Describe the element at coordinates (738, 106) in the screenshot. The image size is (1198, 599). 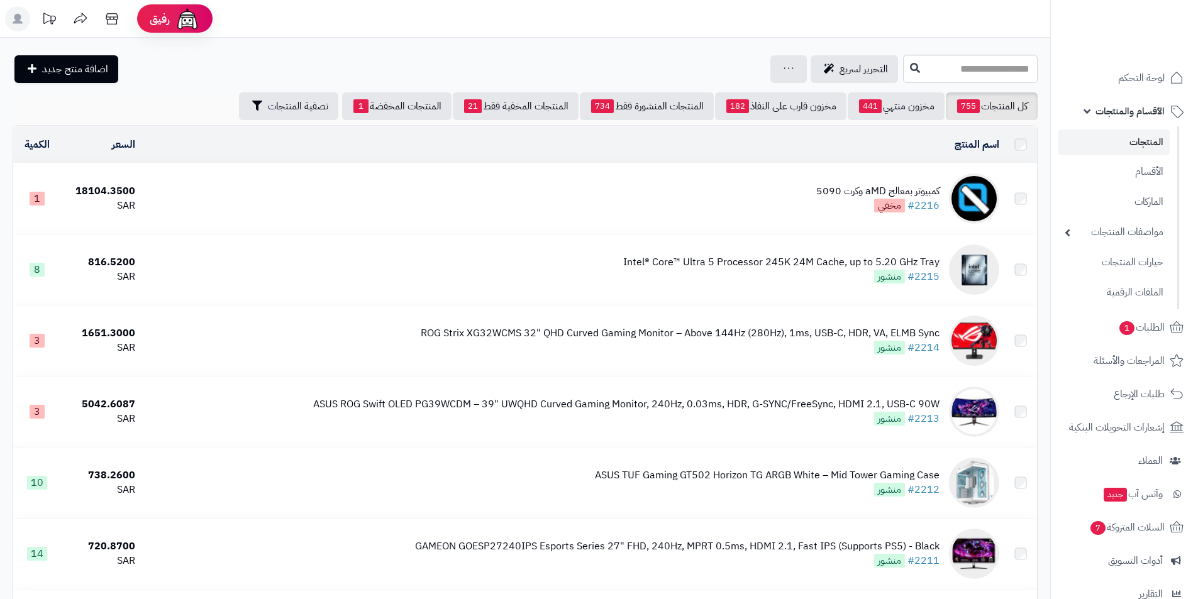
I see `span: 182` at that location.